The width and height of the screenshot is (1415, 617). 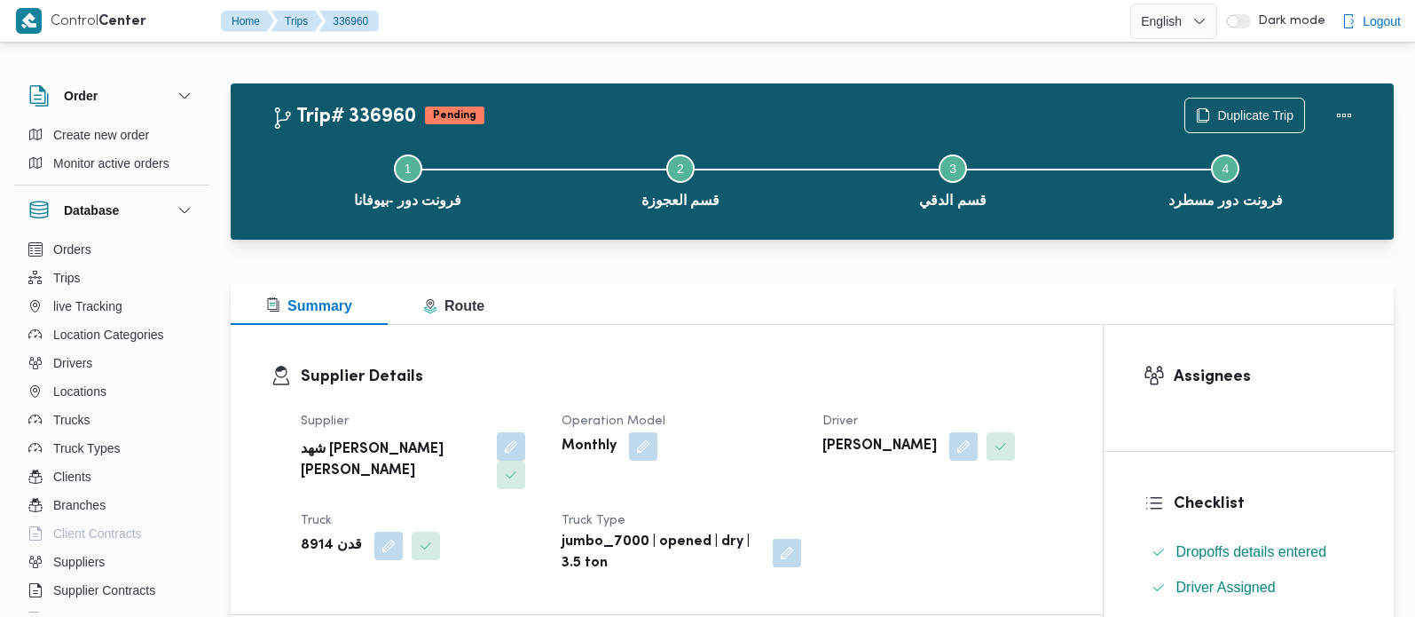 What do you see at coordinates (661, 553) in the screenshot?
I see `b: jumbo_7000 | opened | dry | 3.5 ton` at bounding box center [661, 553].